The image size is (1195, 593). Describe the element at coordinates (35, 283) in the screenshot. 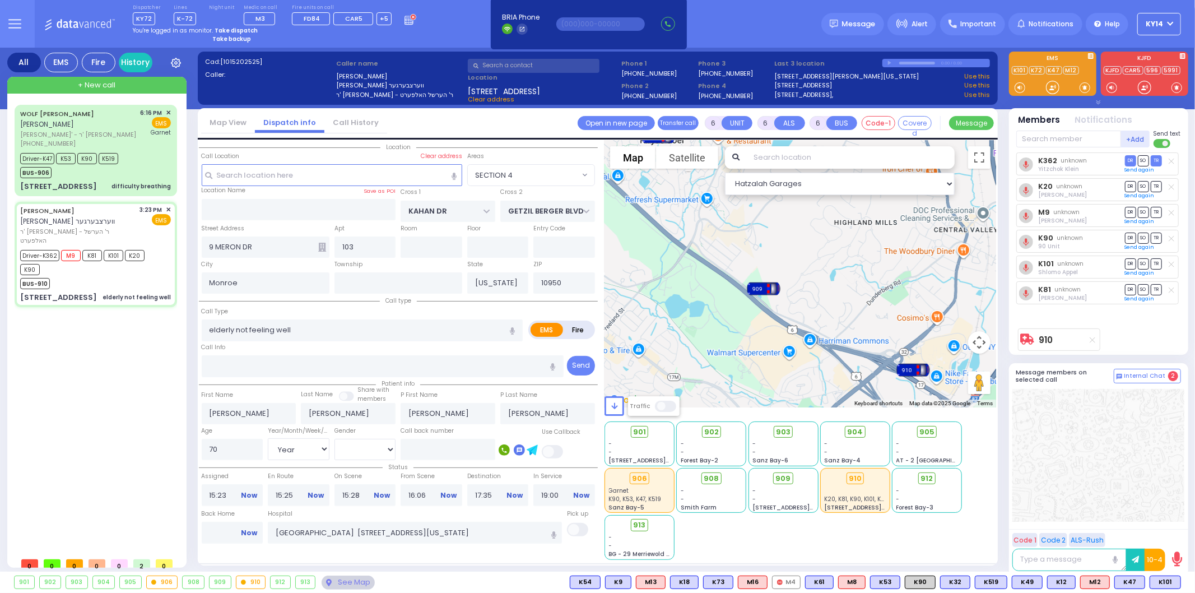

I see `span: BUS-910` at that location.